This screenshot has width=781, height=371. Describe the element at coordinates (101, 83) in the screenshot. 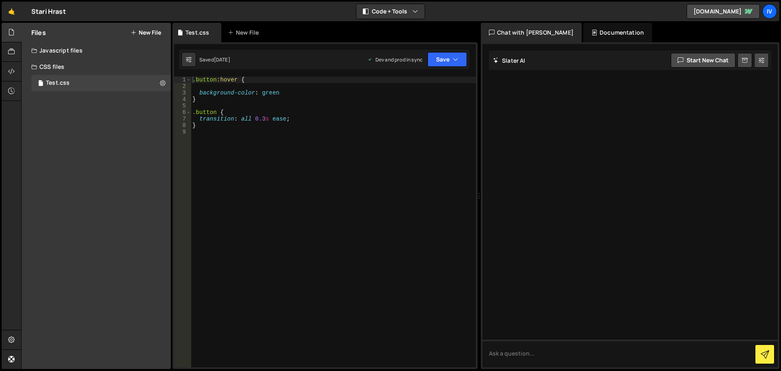

I see `div: 17168/47415.css` at that location.